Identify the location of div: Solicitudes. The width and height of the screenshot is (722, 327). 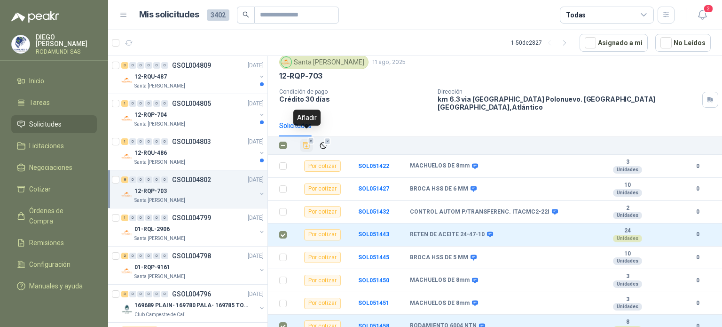
(295, 125).